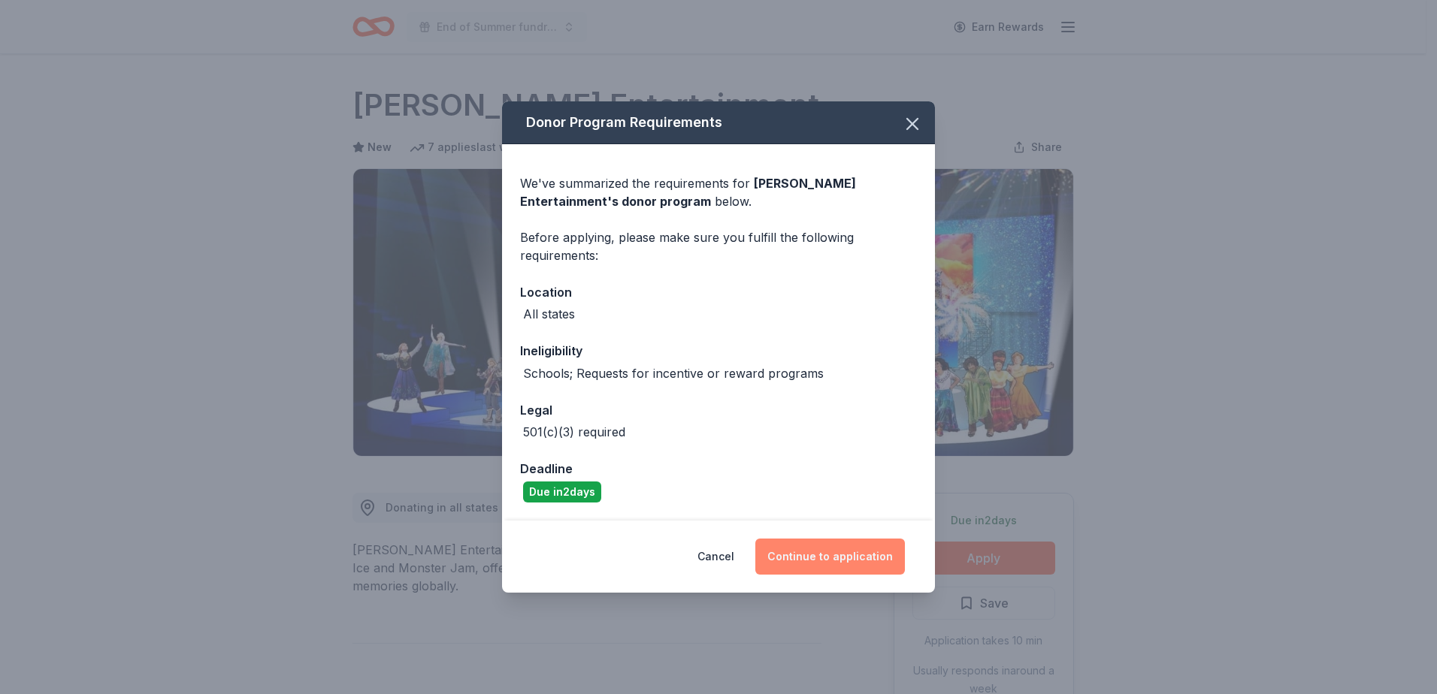 The width and height of the screenshot is (1437, 694). I want to click on div: Schools; Requests for incentive or reward programs, so click(673, 373).